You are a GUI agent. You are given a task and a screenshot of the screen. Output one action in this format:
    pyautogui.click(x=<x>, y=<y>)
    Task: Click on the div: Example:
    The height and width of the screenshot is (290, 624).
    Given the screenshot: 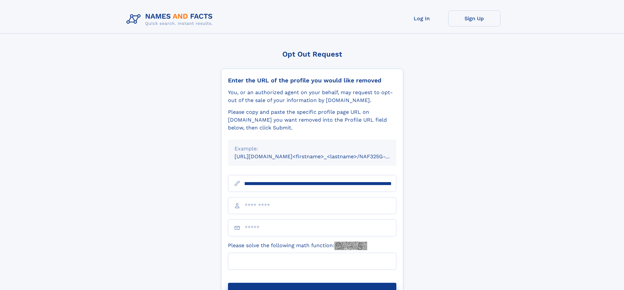 What is the action you would take?
    pyautogui.click(x=312, y=149)
    